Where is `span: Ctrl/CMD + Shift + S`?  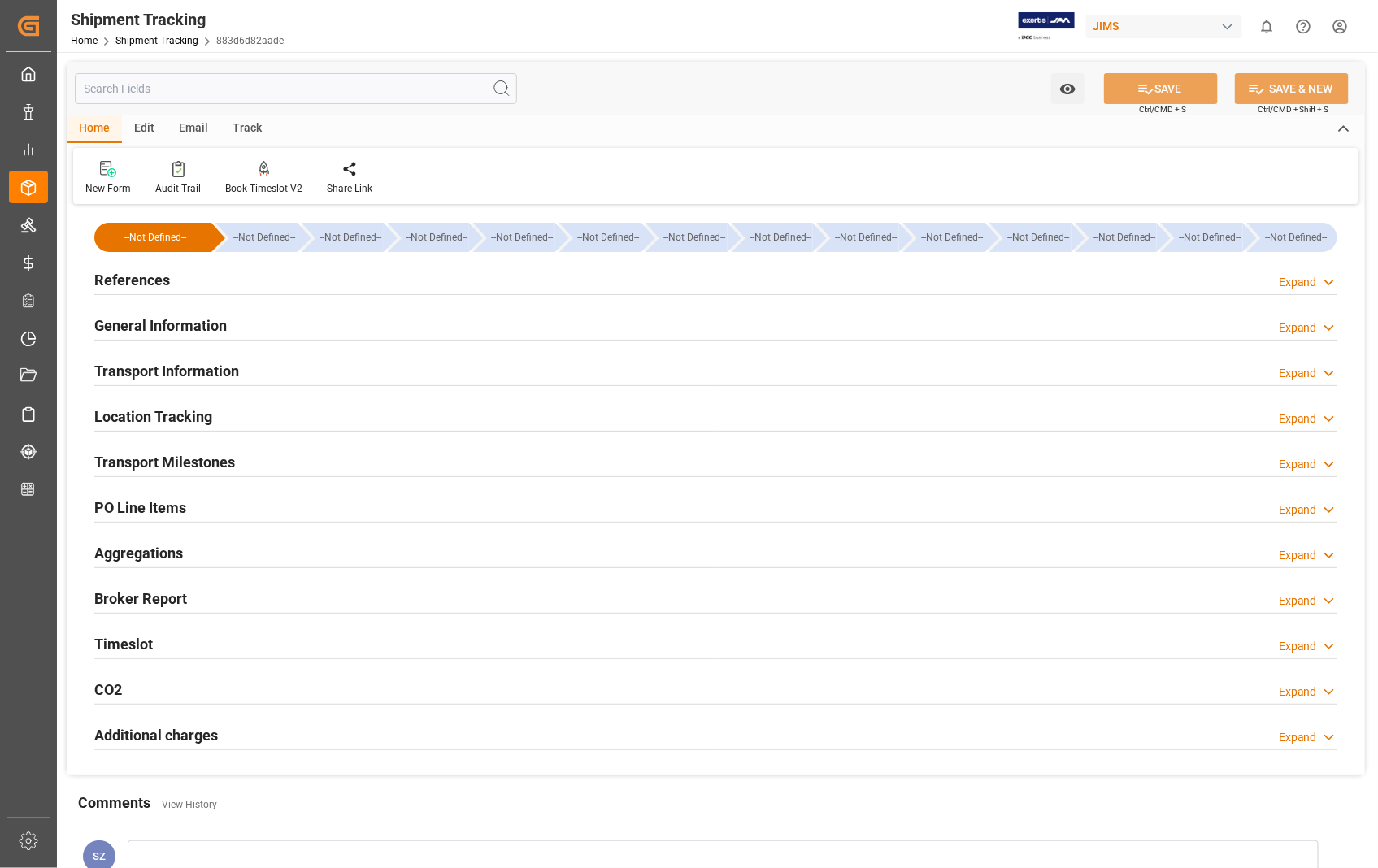
span: Ctrl/CMD + Shift + S is located at coordinates (1293, 108).